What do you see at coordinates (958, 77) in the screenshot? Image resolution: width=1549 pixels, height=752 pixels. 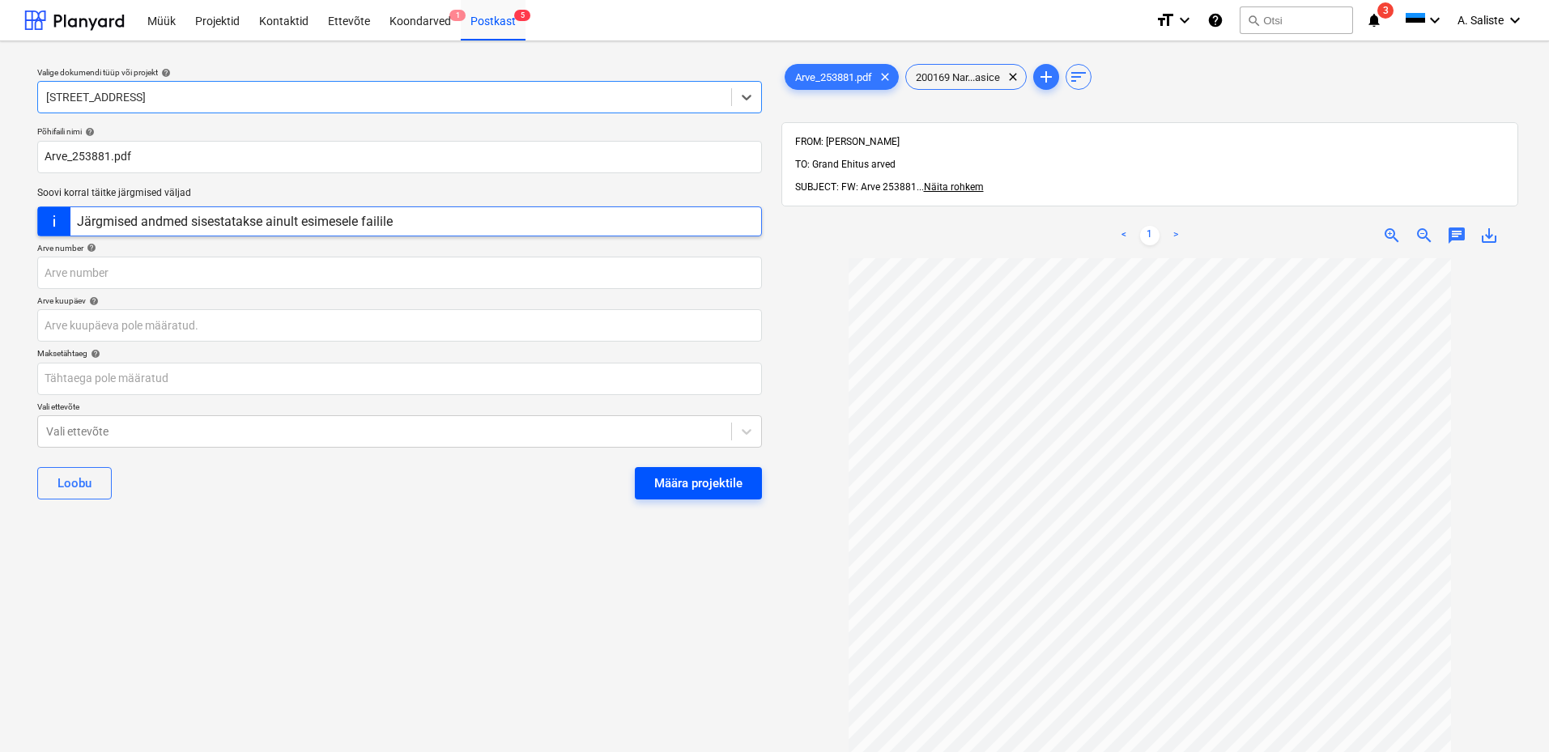 I see `span: 200169 Nar...asice` at bounding box center [958, 77].